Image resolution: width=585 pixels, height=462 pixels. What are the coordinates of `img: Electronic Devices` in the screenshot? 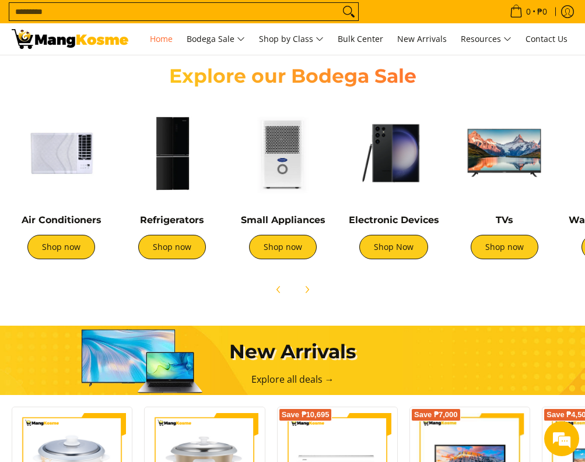 It's located at (394, 153).